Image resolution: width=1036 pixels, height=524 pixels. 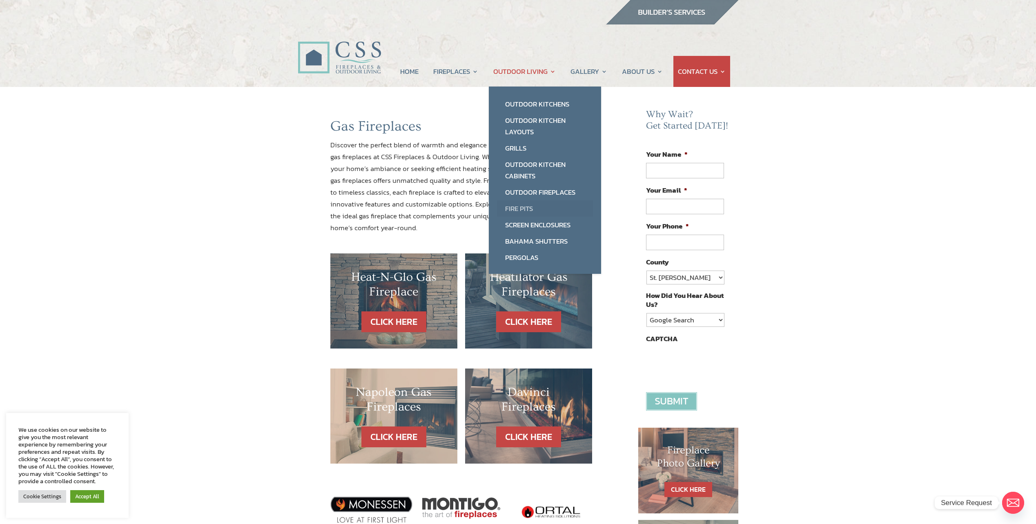 What do you see at coordinates (672, 22) in the screenshot?
I see `a: builder services construction supply` at bounding box center [672, 22].